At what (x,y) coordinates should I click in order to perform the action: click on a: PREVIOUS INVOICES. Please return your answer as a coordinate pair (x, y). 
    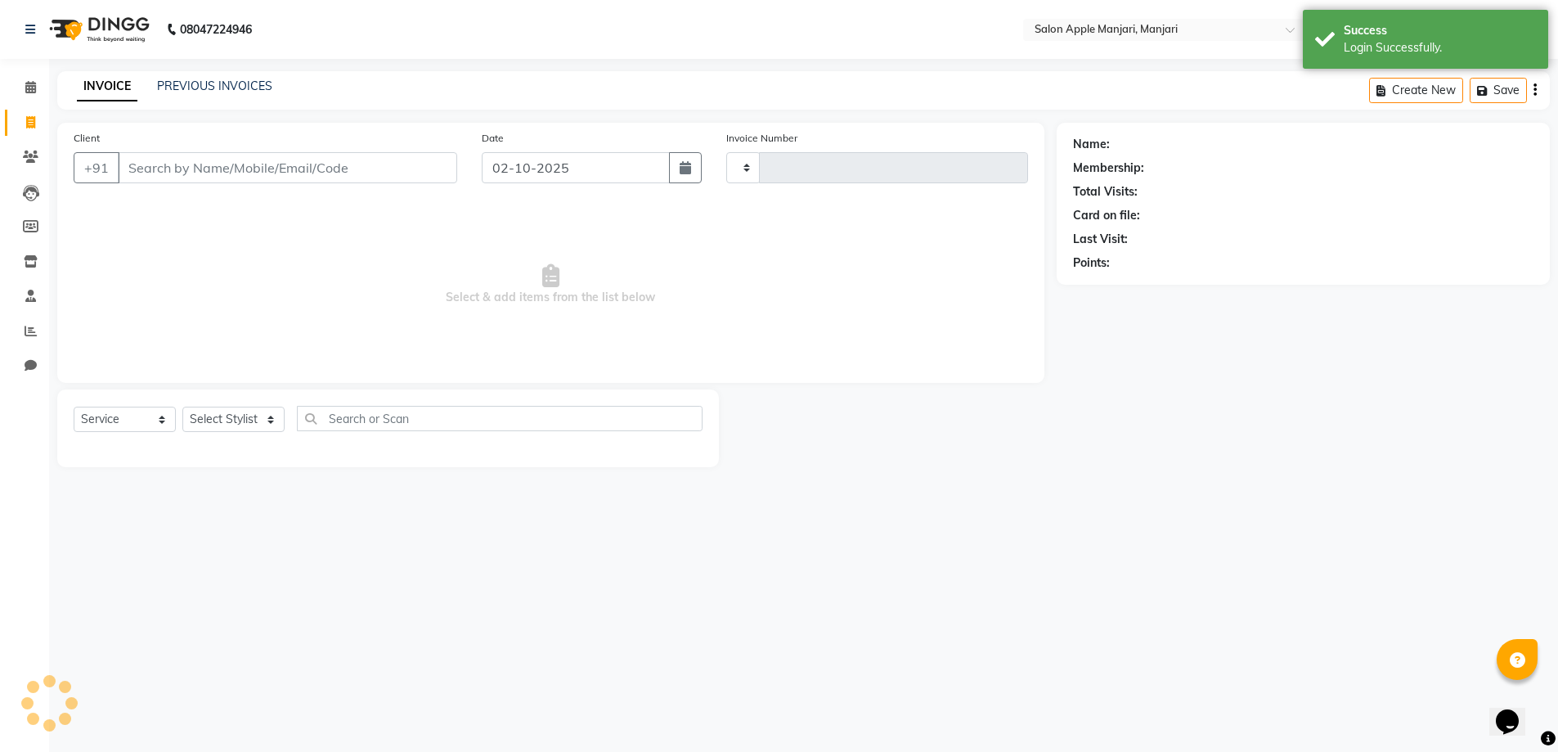
    Looking at the image, I should click on (214, 86).